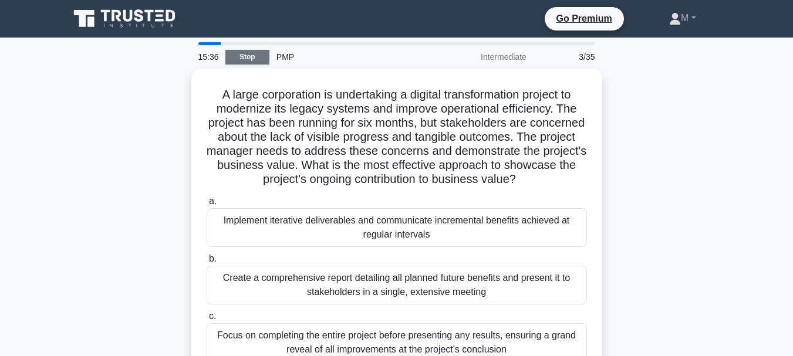  I want to click on a: M, so click(682, 18).